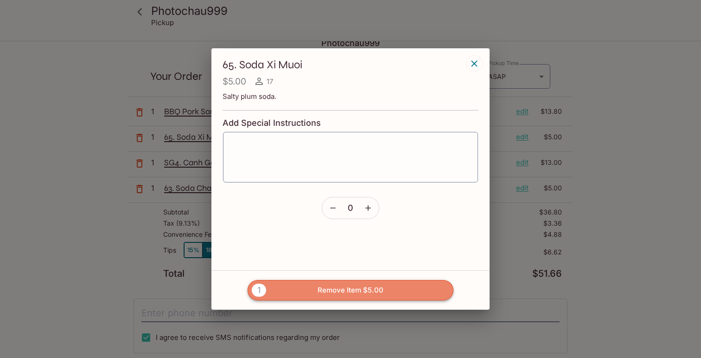 This screenshot has height=358, width=701. I want to click on h4: $5.00, so click(234, 81).